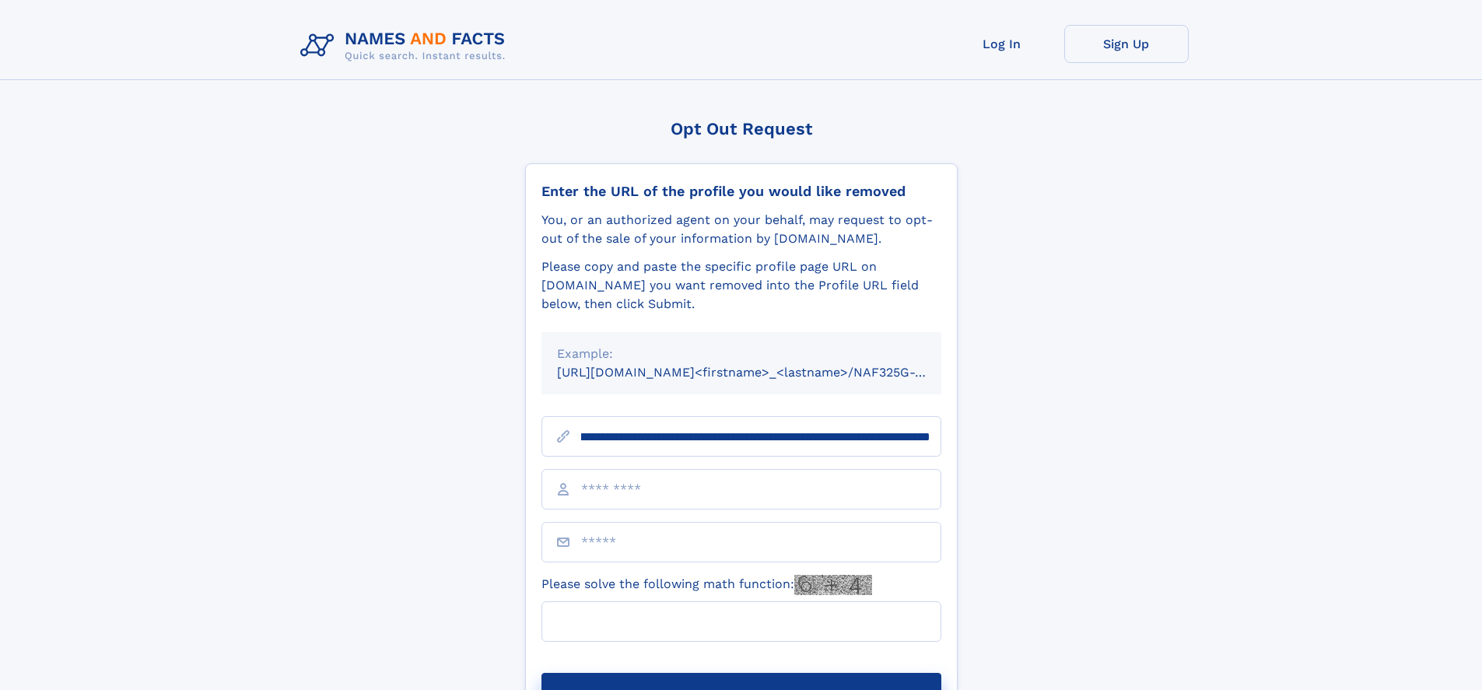  Describe the element at coordinates (1127, 44) in the screenshot. I see `a: Sign Up` at that location.